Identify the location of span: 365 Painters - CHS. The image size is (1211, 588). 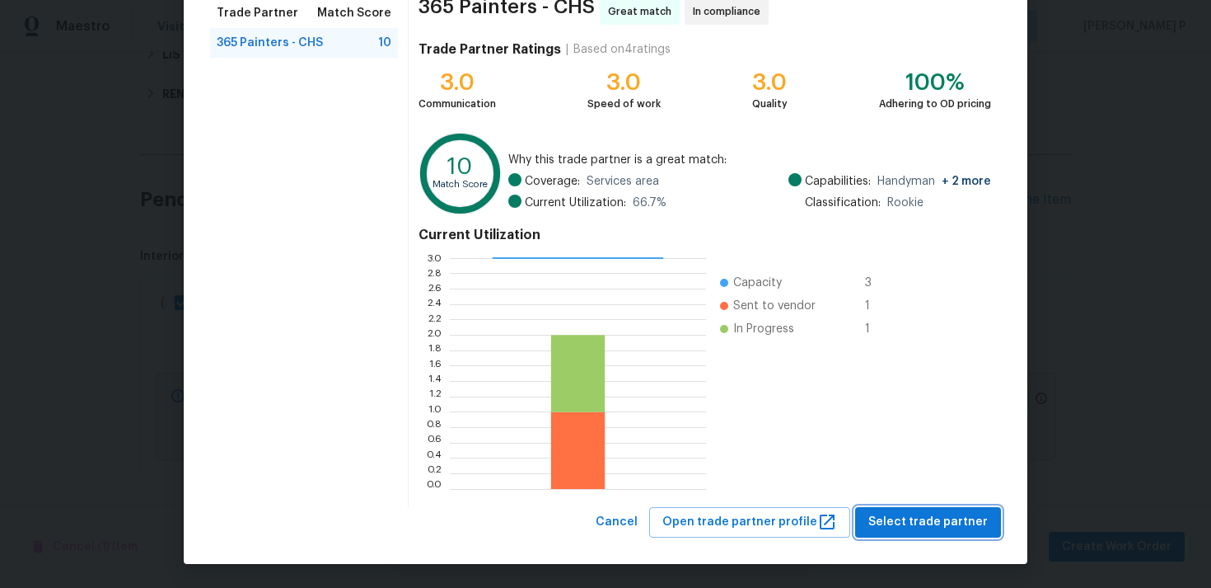
(269, 43).